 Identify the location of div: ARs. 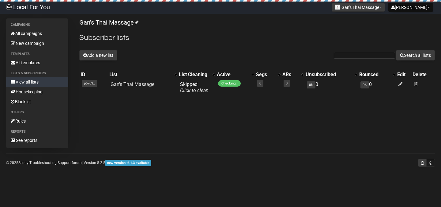
(290, 74).